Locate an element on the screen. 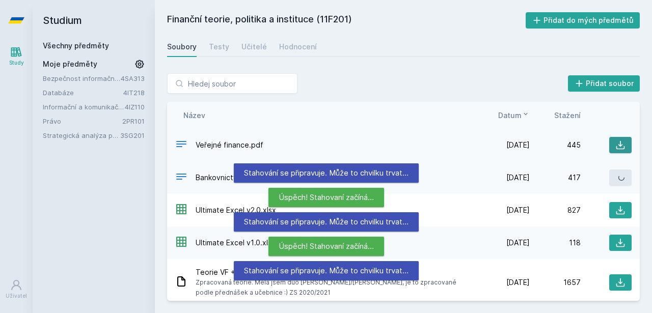  button: Název is located at coordinates (194, 115).